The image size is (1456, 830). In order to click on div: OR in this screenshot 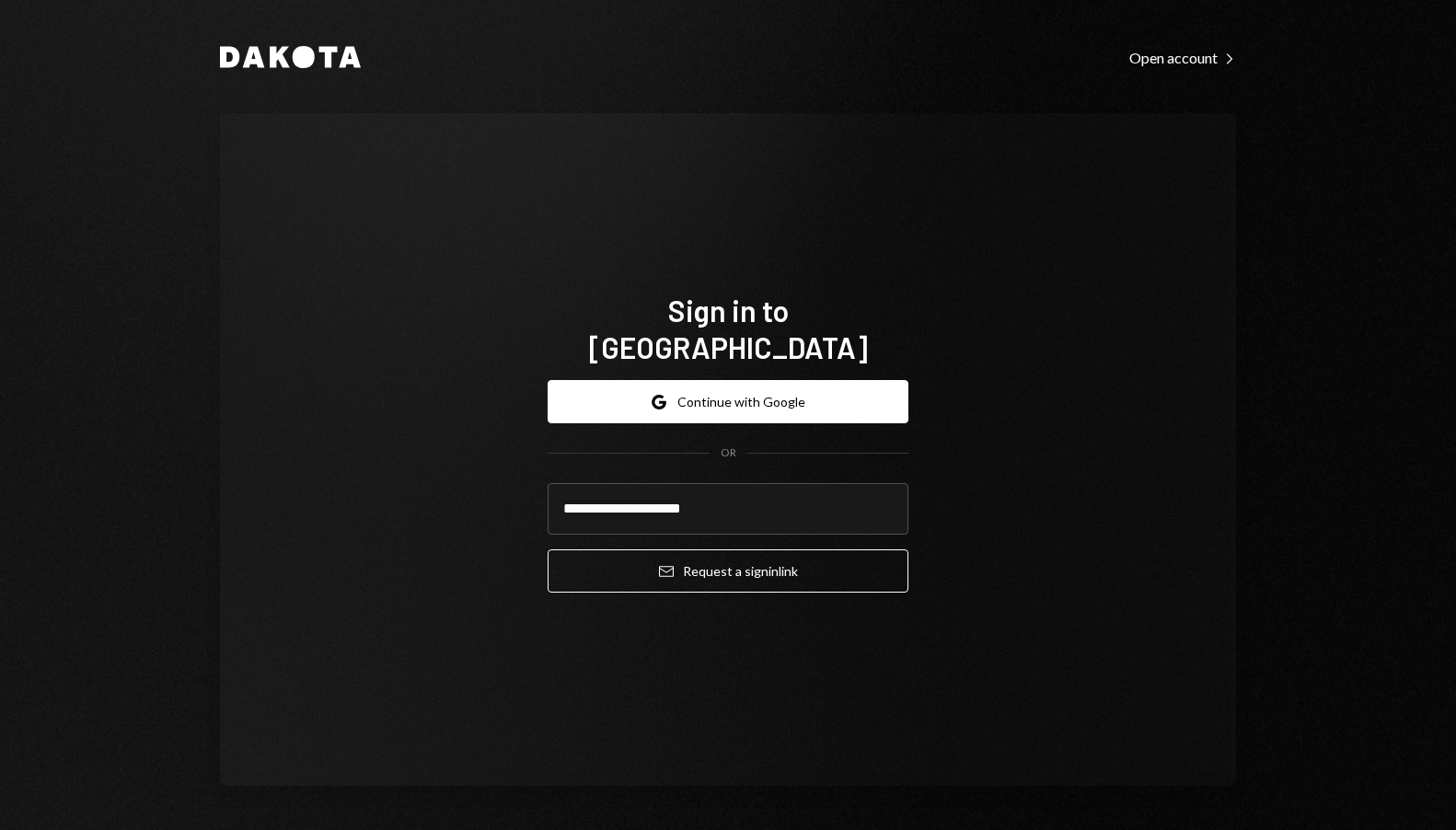, I will do `click(728, 453)`.